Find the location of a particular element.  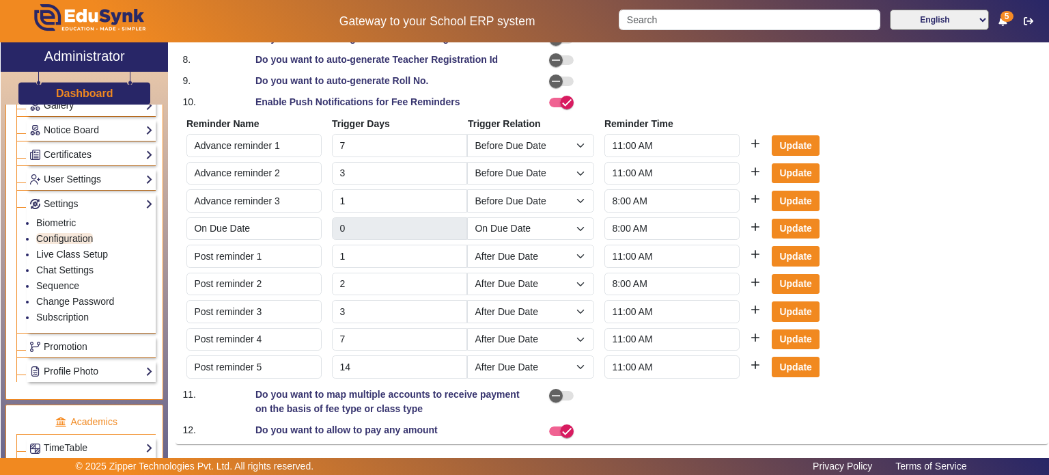

a: Live Class Setup is located at coordinates (72, 254).